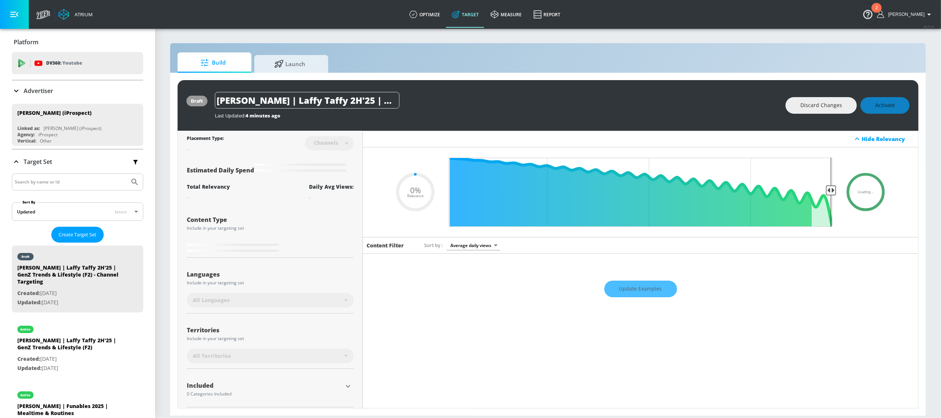  What do you see at coordinates (415, 196) in the screenshot?
I see `span: Relevance` at bounding box center [415, 196].